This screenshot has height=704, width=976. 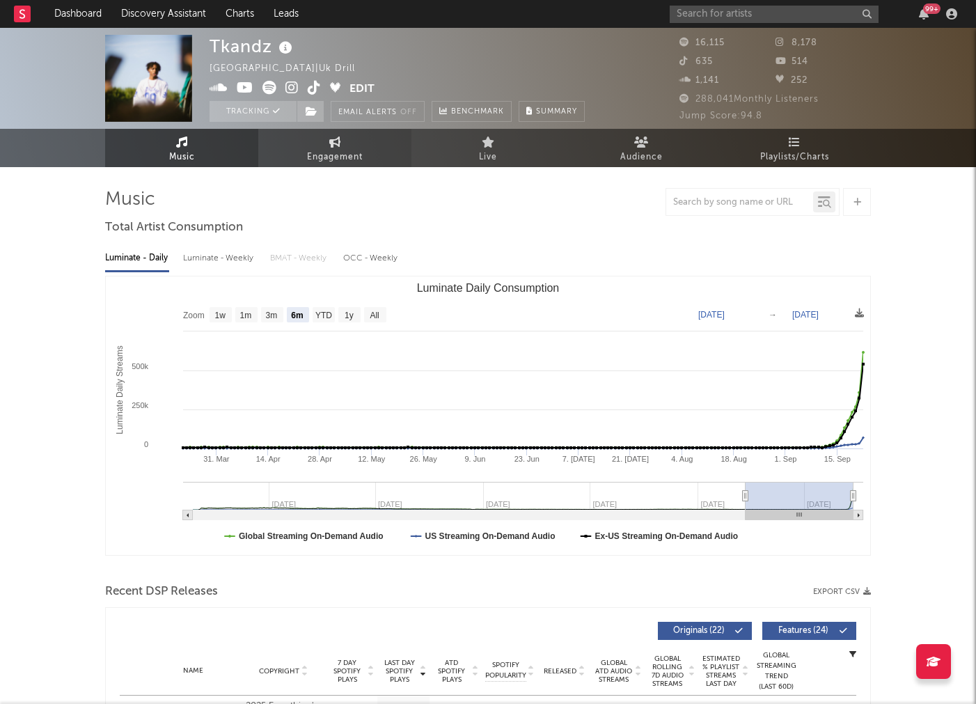 What do you see at coordinates (272, 315) in the screenshot?
I see `text: 3m` at bounding box center [272, 315].